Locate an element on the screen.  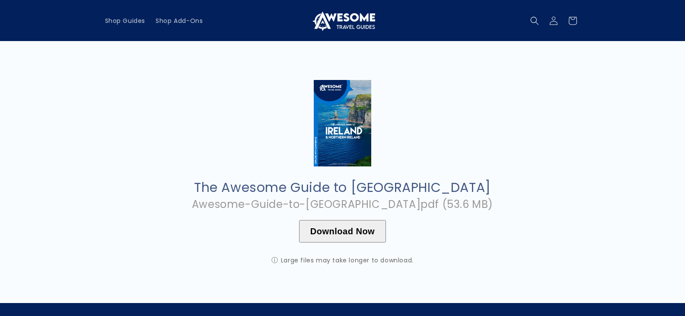
a: Awesome Travel Guides is located at coordinates (342, 20).